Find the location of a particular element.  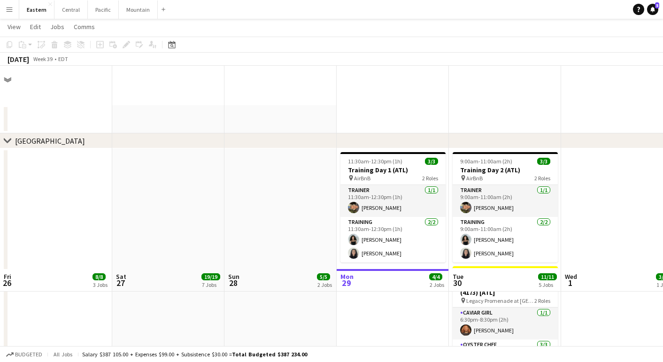

div: 11:30am-12:30pm (1h)3/3Training Day 1 (ATL) AirBnB2 RolesTrainer1/111:30am-12:30pm (1h)[PERSON_NA... is located at coordinates (393, 207).